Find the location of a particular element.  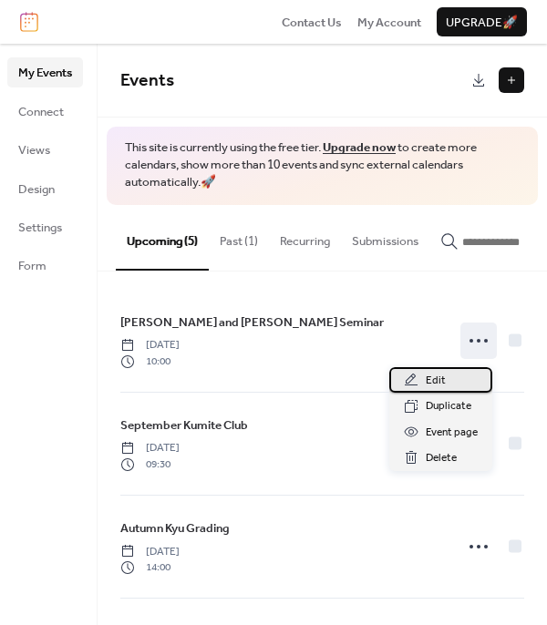

a: Upgrade now is located at coordinates (359, 148).